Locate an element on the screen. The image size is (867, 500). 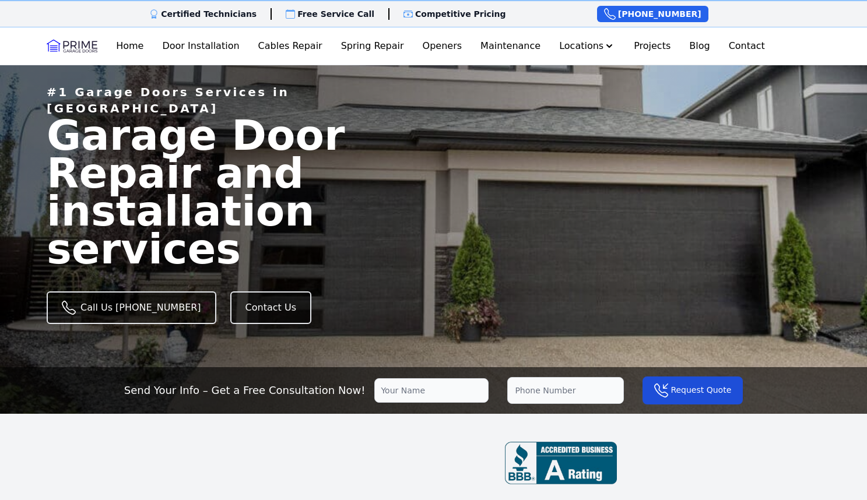
a: Projects is located at coordinates (652, 46).